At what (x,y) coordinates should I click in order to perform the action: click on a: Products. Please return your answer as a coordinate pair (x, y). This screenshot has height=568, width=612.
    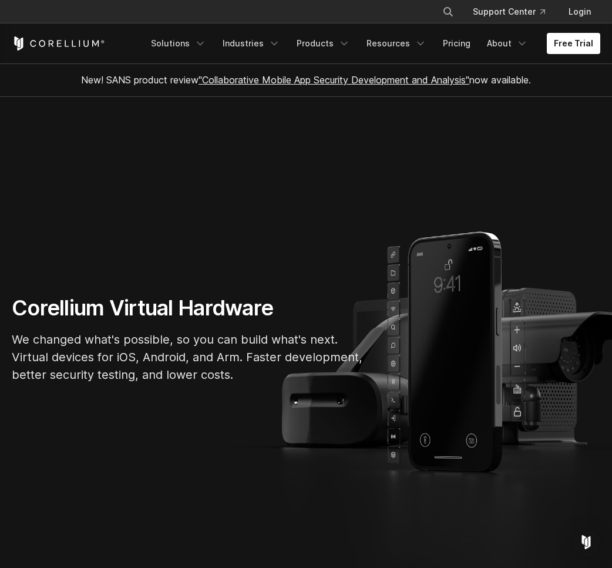
    Looking at the image, I should click on (323, 43).